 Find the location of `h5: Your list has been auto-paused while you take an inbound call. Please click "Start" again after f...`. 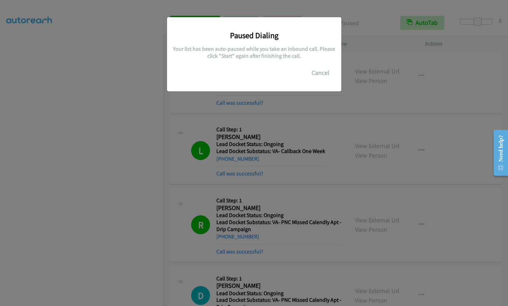

h5: Your list has been auto-paused while you take an inbound call. Please click "Start" again after f... is located at coordinates (254, 52).